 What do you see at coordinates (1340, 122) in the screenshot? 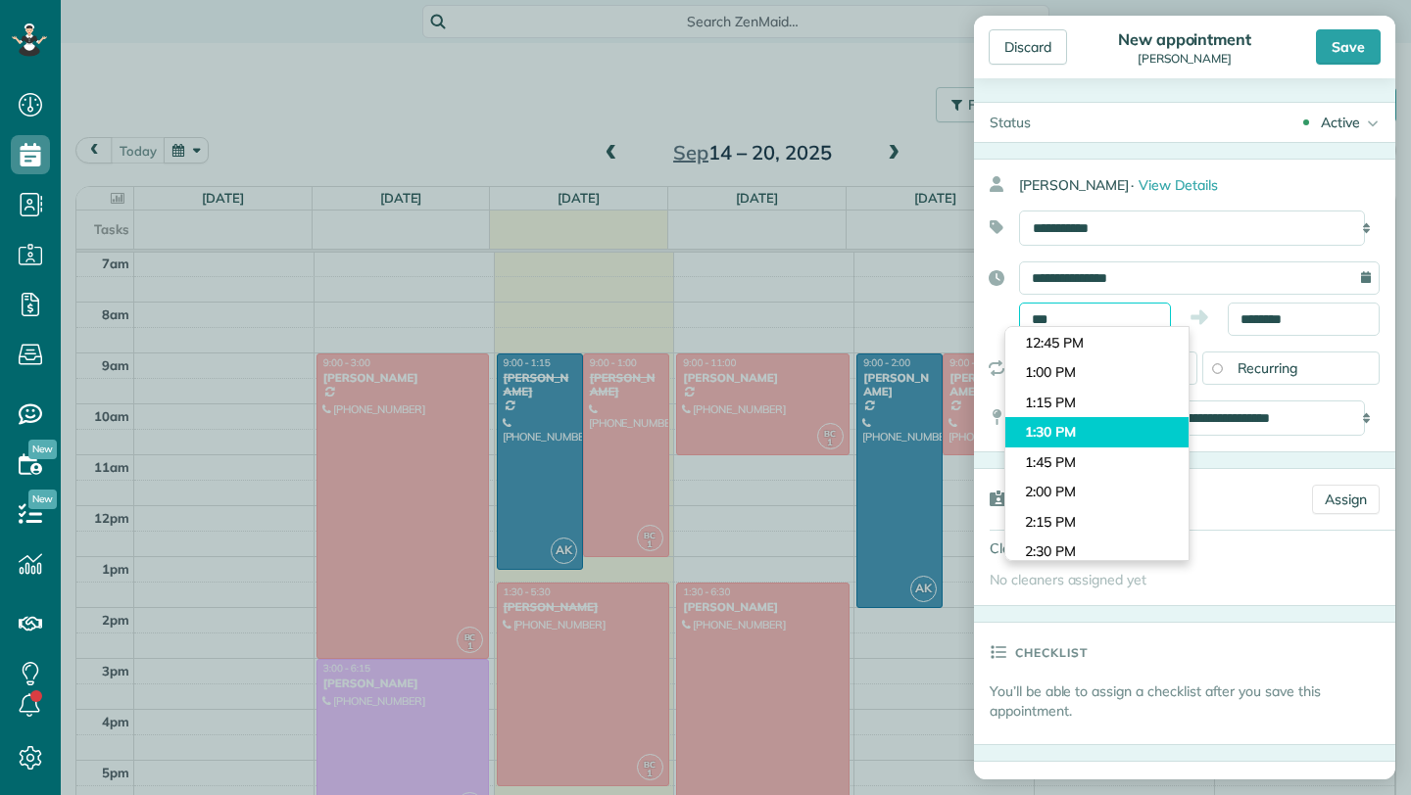
I see `div: Active` at bounding box center [1340, 122].